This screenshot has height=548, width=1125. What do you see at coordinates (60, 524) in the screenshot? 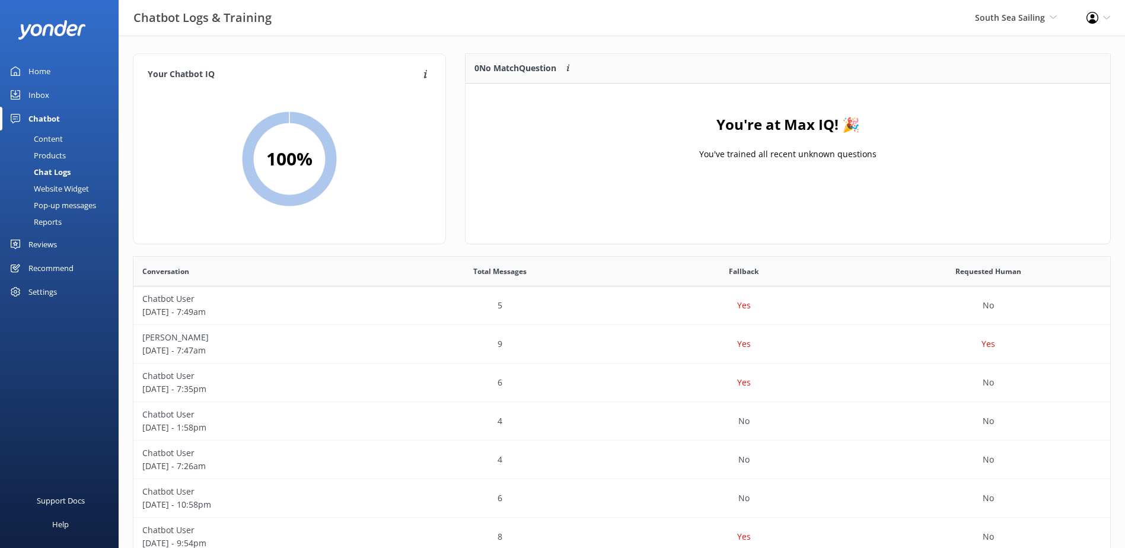
I see `div: Help` at bounding box center [60, 524].